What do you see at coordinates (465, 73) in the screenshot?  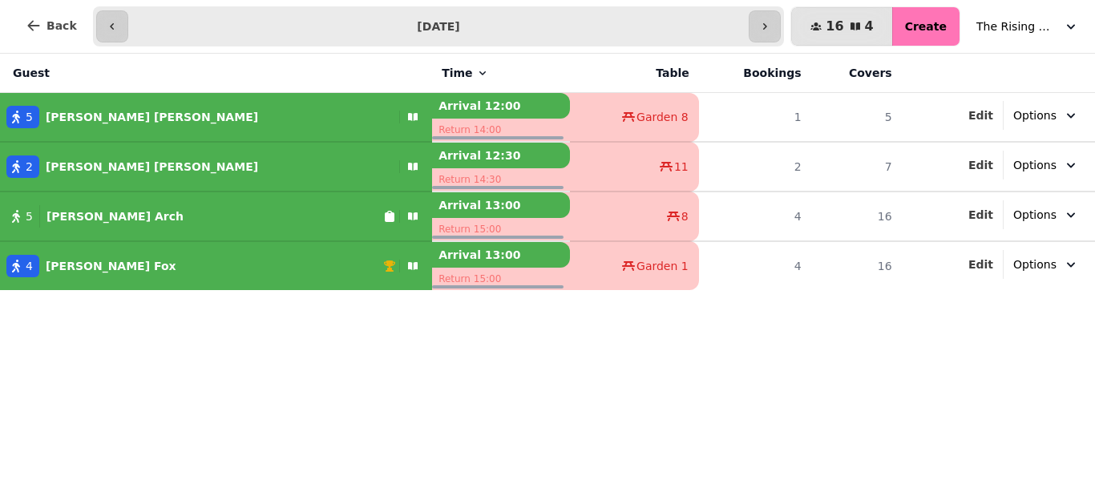 I see `button: Time` at bounding box center [465, 73].